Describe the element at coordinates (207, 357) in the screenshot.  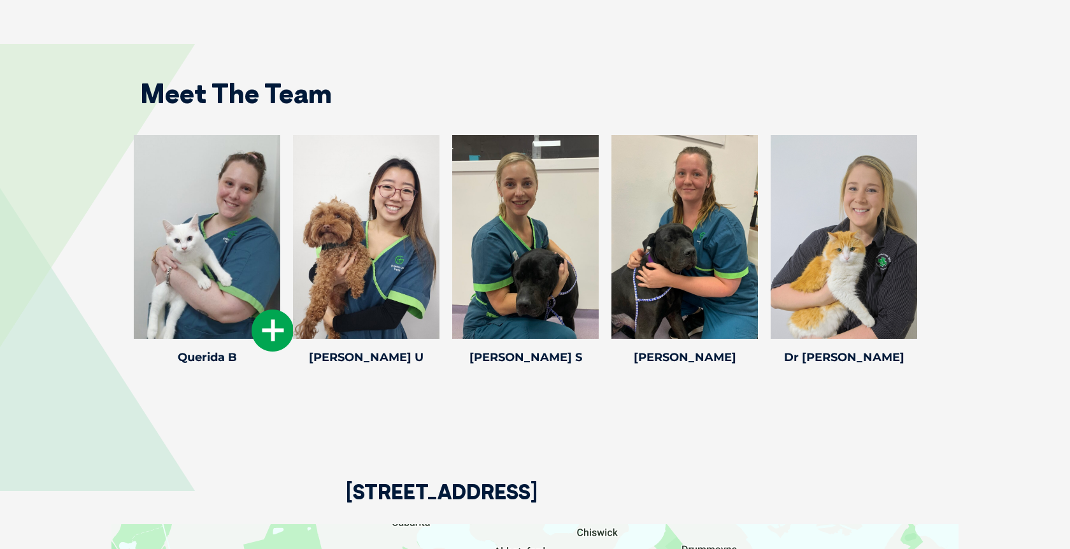
I see `h4: Querida B` at that location.